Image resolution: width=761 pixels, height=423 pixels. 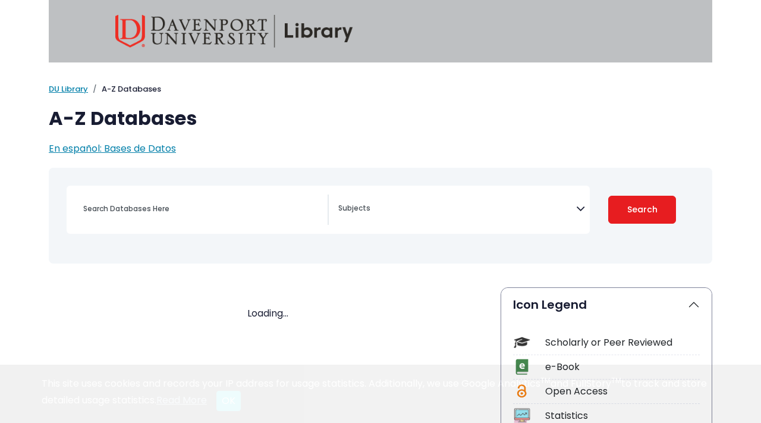 What do you see at coordinates (112, 148) in the screenshot?
I see `span: En español: Bases de Datos` at bounding box center [112, 148].